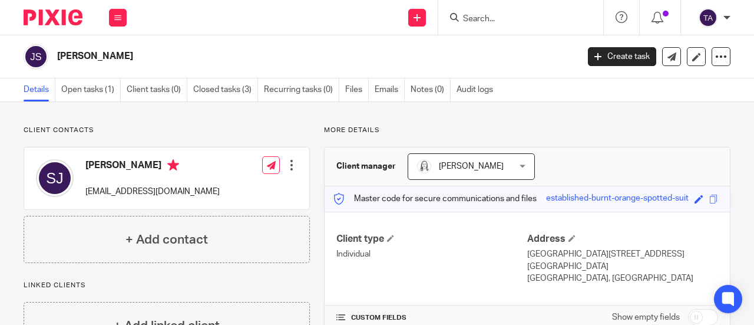 The height and width of the screenshot is (325, 754). What do you see at coordinates (366, 166) in the screenshot?
I see `h3: Client manager` at bounding box center [366, 166].